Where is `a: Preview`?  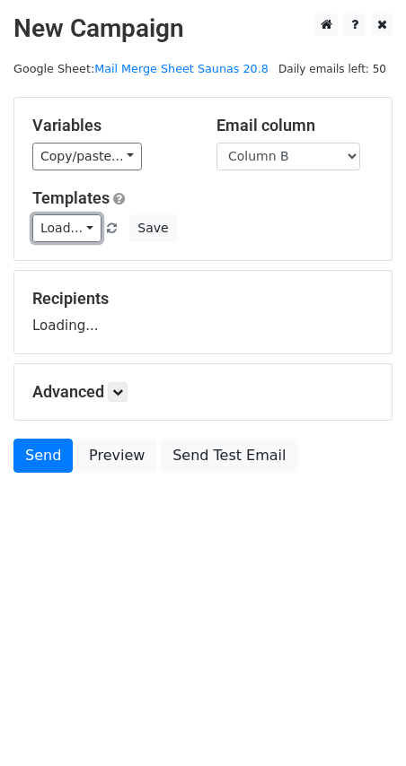 a: Preview is located at coordinates (117, 456).